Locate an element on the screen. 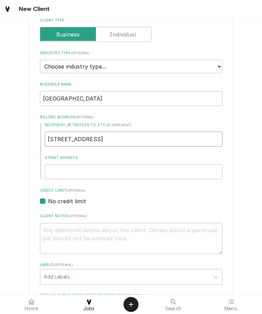 This screenshot has width=262, height=314. div: Billing Address is located at coordinates (131, 147).